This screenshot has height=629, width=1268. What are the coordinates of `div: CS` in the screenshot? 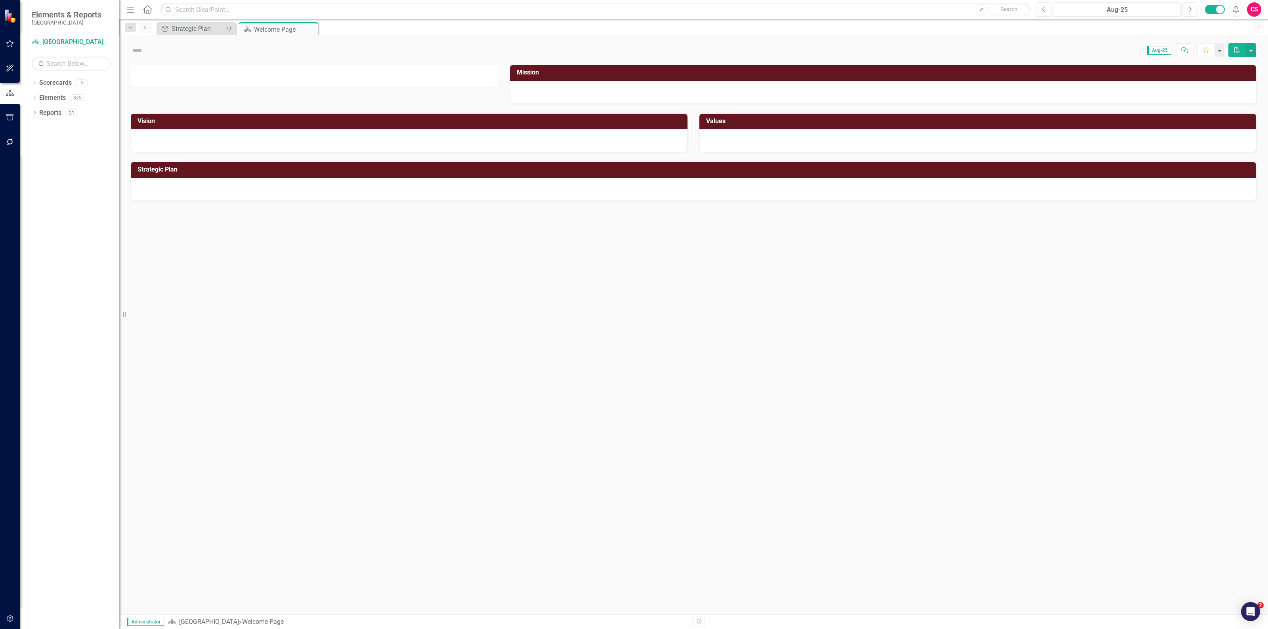 It's located at (1254, 10).